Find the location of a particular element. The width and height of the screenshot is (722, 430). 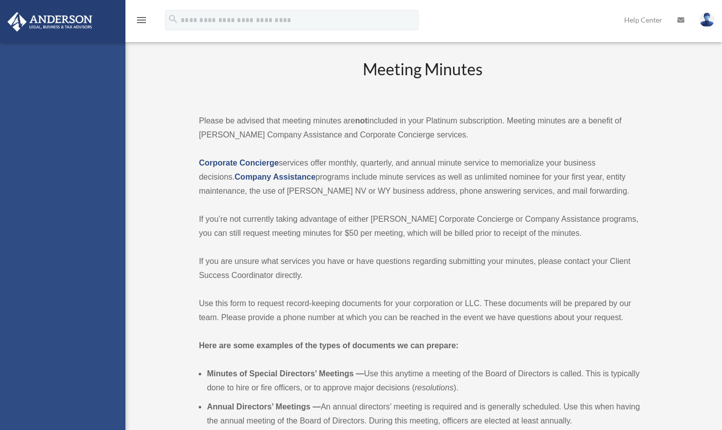

img: Anderson Advisors Platinum Portal is located at coordinates (50, 22).